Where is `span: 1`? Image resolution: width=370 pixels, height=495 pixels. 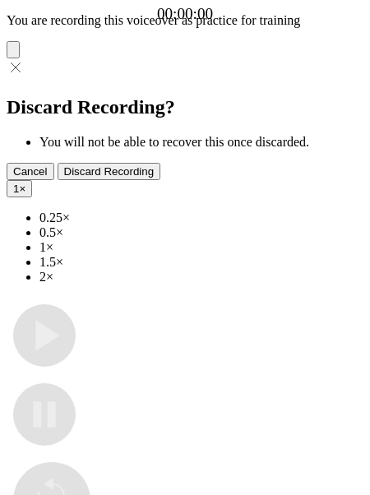 span: 1 is located at coordinates (16, 188).